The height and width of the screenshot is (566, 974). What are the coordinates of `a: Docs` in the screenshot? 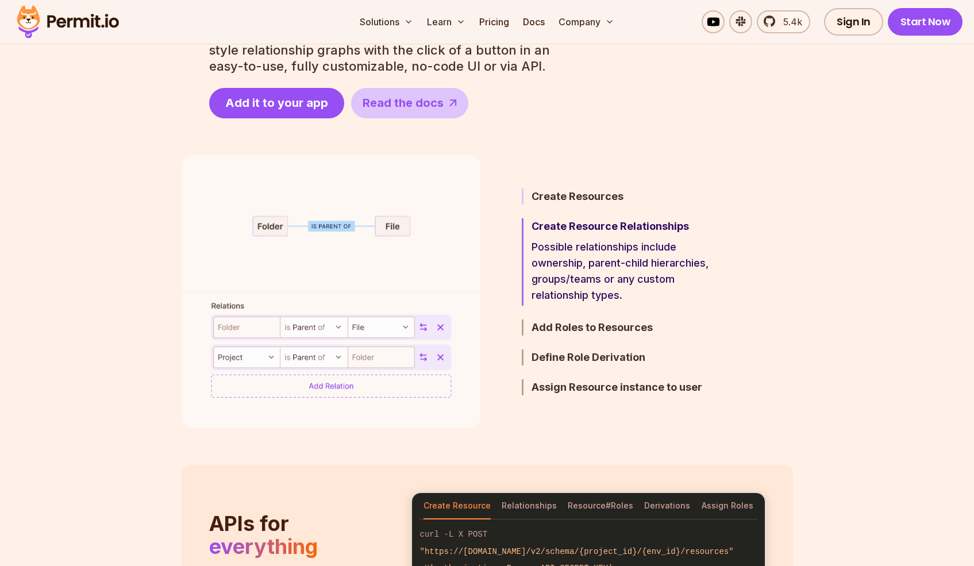 It's located at (534, 22).